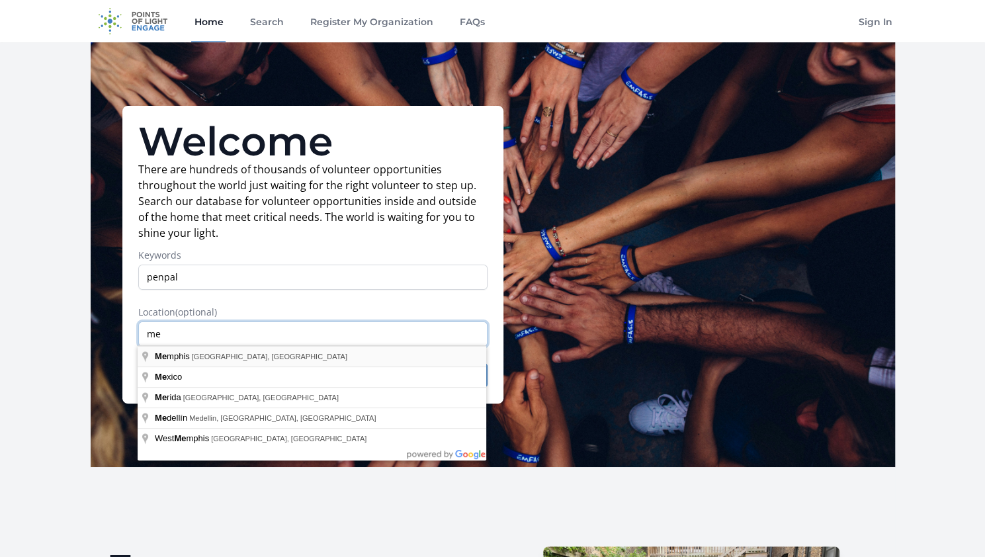 Image resolution: width=985 pixels, height=557 pixels. Describe the element at coordinates (169, 397) in the screenshot. I see `span: rida` at that location.